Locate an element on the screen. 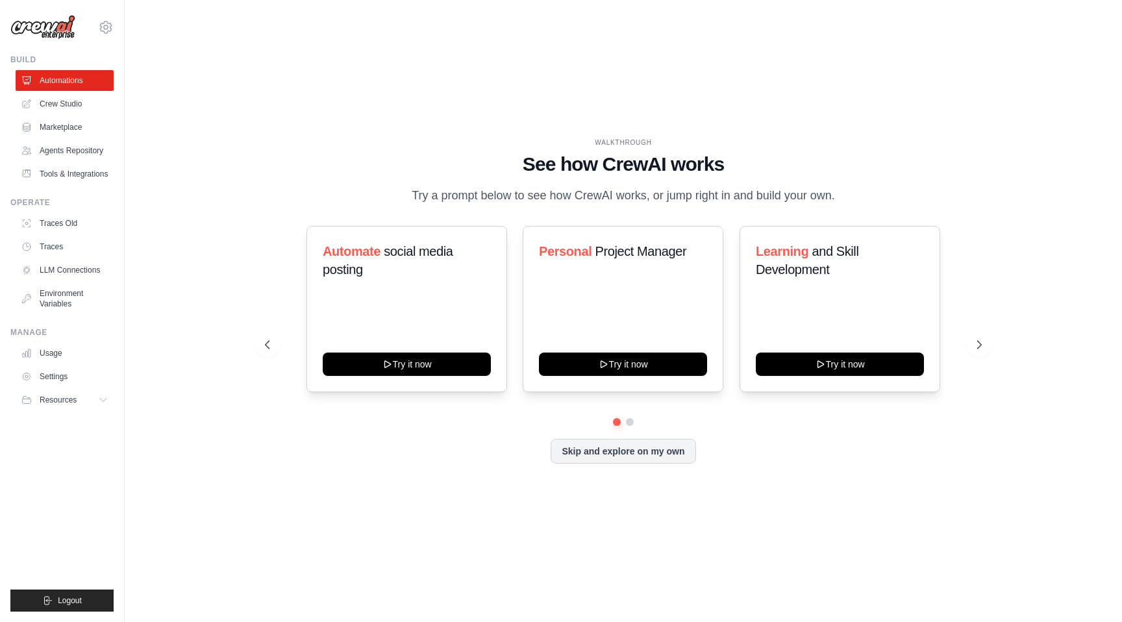 Image resolution: width=1122 pixels, height=622 pixels. div: Build is located at coordinates (62, 60).